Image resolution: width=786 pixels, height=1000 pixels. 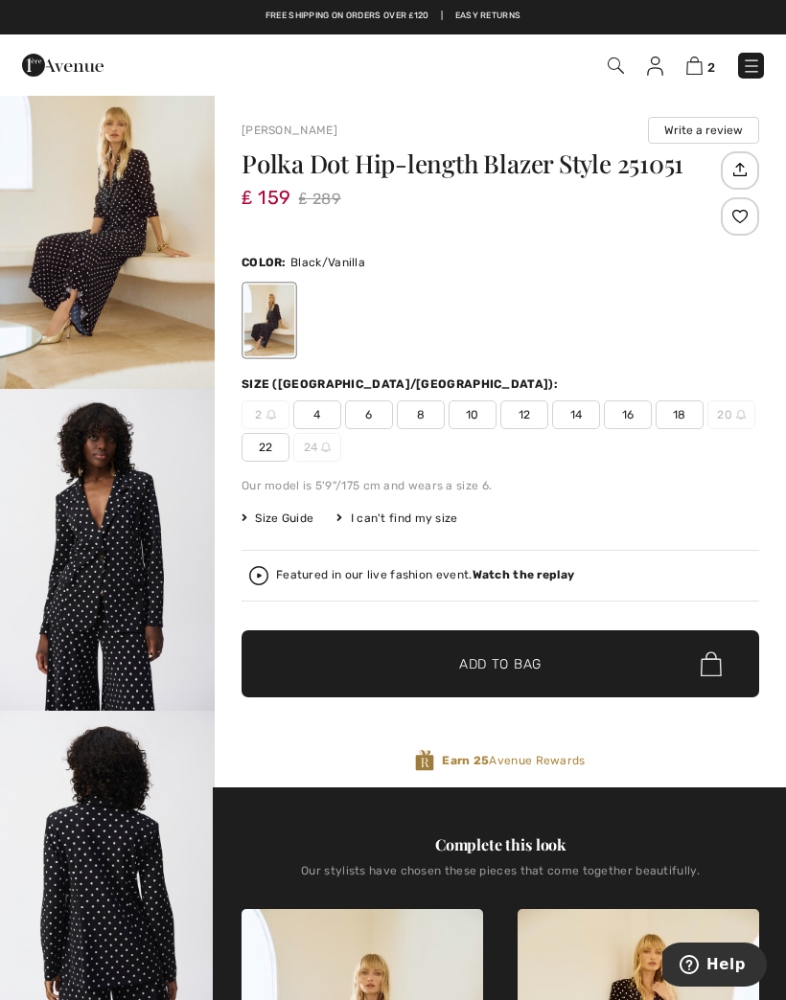 I want to click on span: Avenue Rewards, so click(x=513, y=761).